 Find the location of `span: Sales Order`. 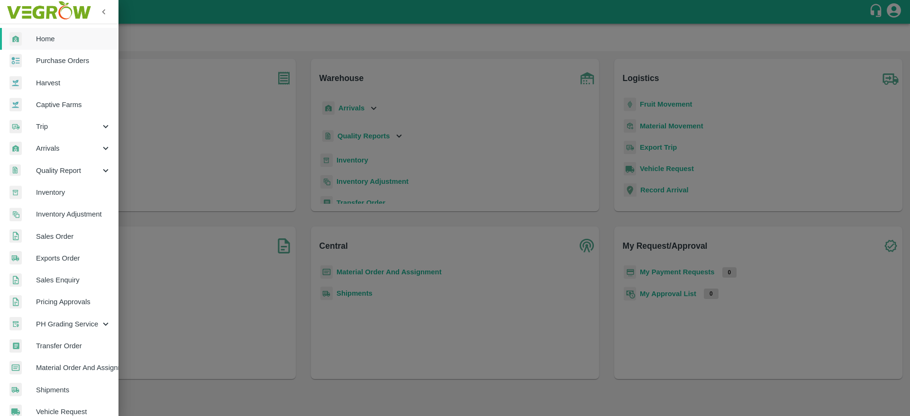

span: Sales Order is located at coordinates (73, 236).